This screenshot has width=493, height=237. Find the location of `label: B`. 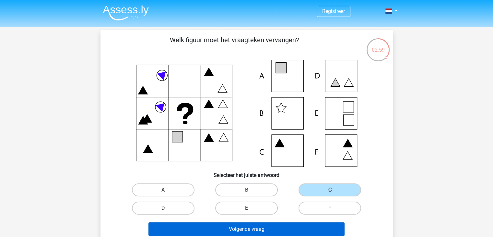

label: B is located at coordinates (246, 190).